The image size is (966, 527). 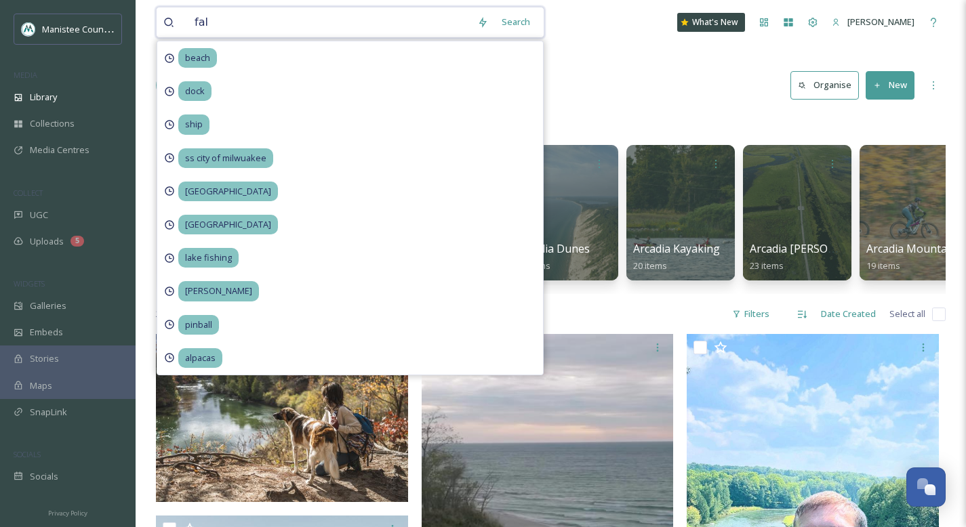 I want to click on span: Embeds, so click(x=46, y=332).